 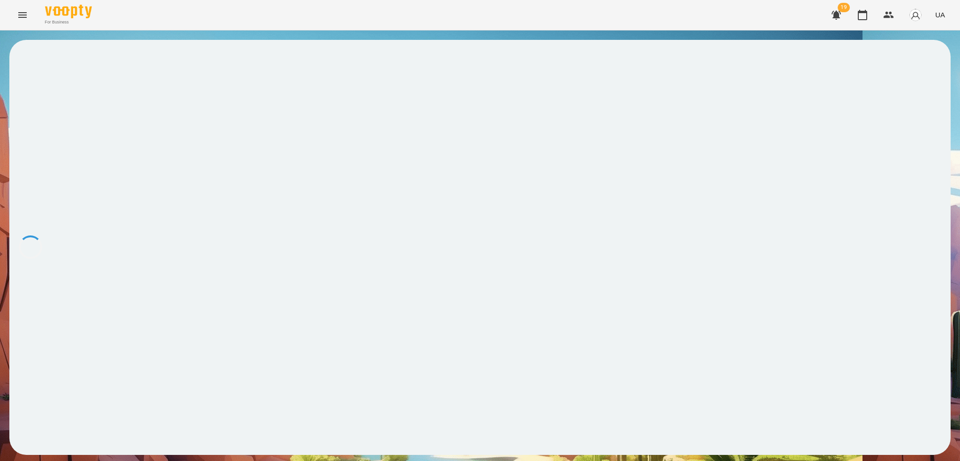 I want to click on img: Voopty Logo, so click(x=68, y=11).